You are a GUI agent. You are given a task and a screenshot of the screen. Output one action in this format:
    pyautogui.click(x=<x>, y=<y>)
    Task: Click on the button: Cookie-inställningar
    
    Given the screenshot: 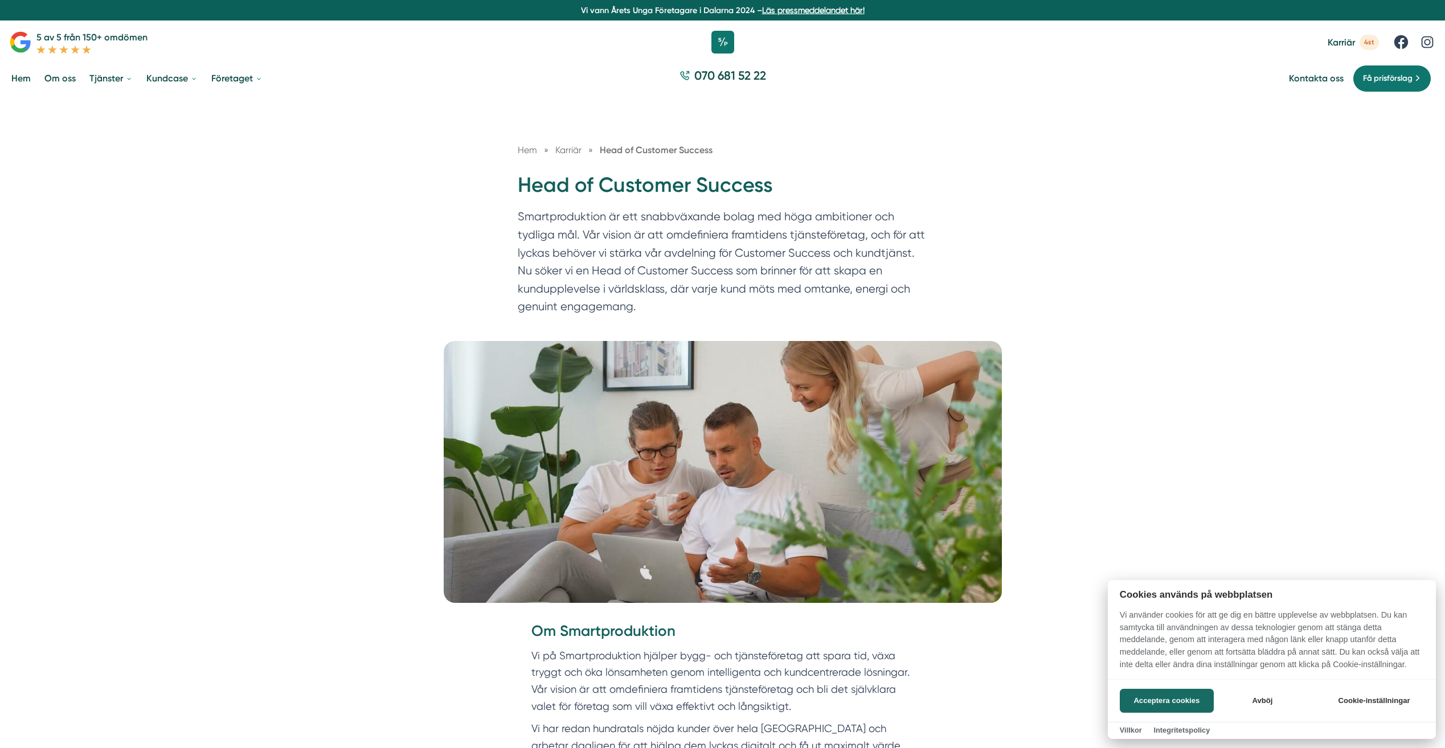 What is the action you would take?
    pyautogui.click(x=1374, y=701)
    